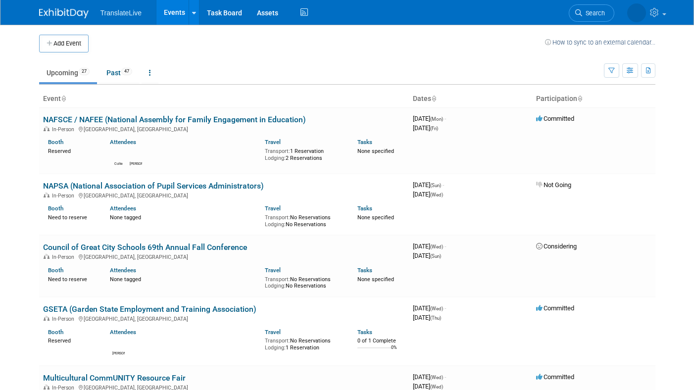  What do you see at coordinates (434, 98) in the screenshot?
I see `a: Sort by Start Date` at bounding box center [434, 98].